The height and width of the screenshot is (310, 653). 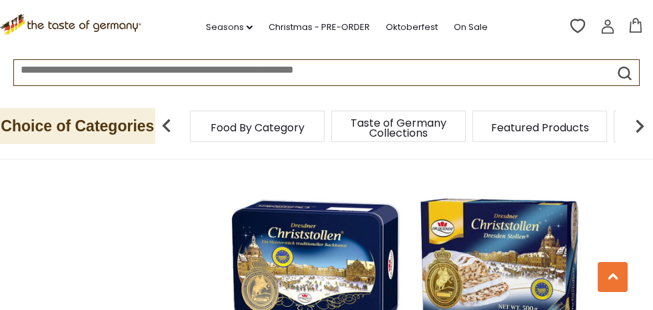 I want to click on span: Taste of Germany Collections, so click(x=399, y=128).